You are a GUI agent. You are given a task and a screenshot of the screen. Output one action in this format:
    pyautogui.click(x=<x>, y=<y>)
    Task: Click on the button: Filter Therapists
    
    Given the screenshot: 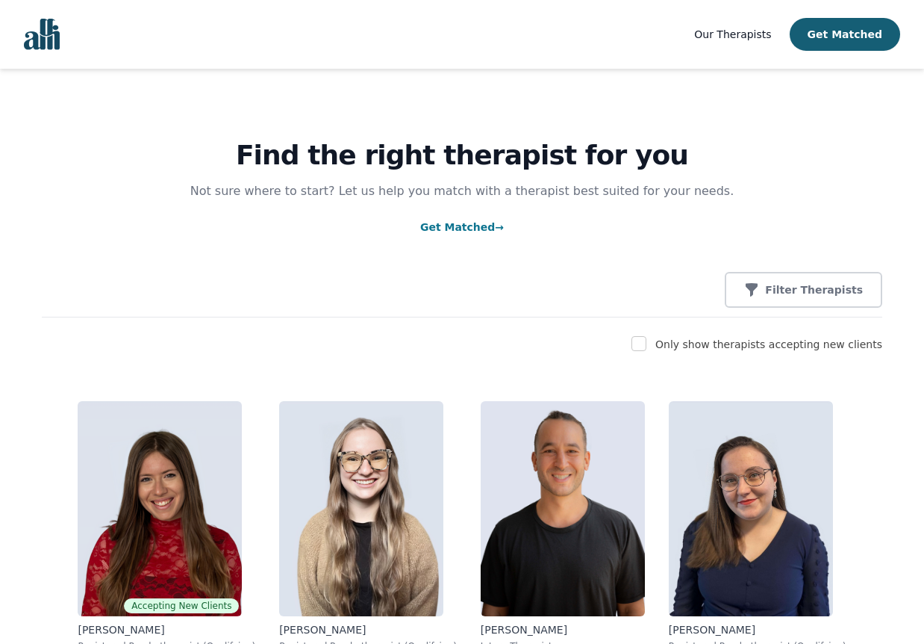 What is the action you would take?
    pyautogui.click(x=803, y=290)
    